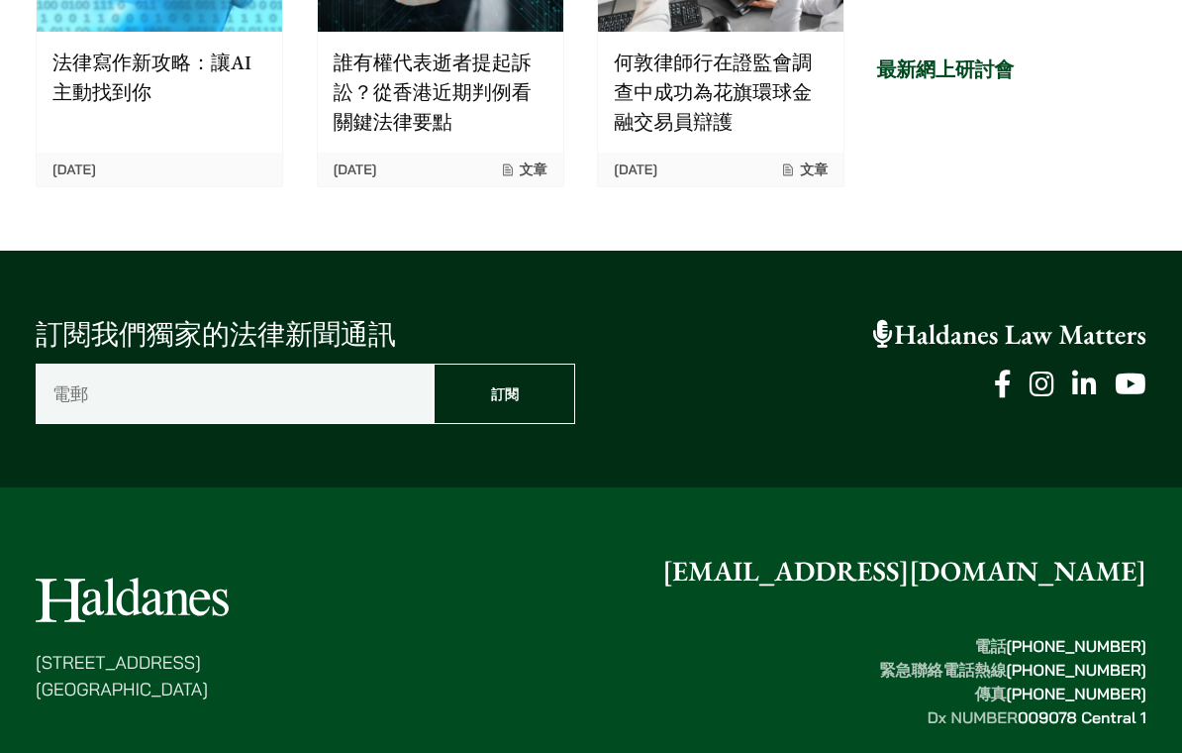 The height and width of the screenshot is (753, 1182). What do you see at coordinates (305, 335) in the screenshot?
I see `p: 訂閱我們獨家的法律新聞通訊` at bounding box center [305, 335].